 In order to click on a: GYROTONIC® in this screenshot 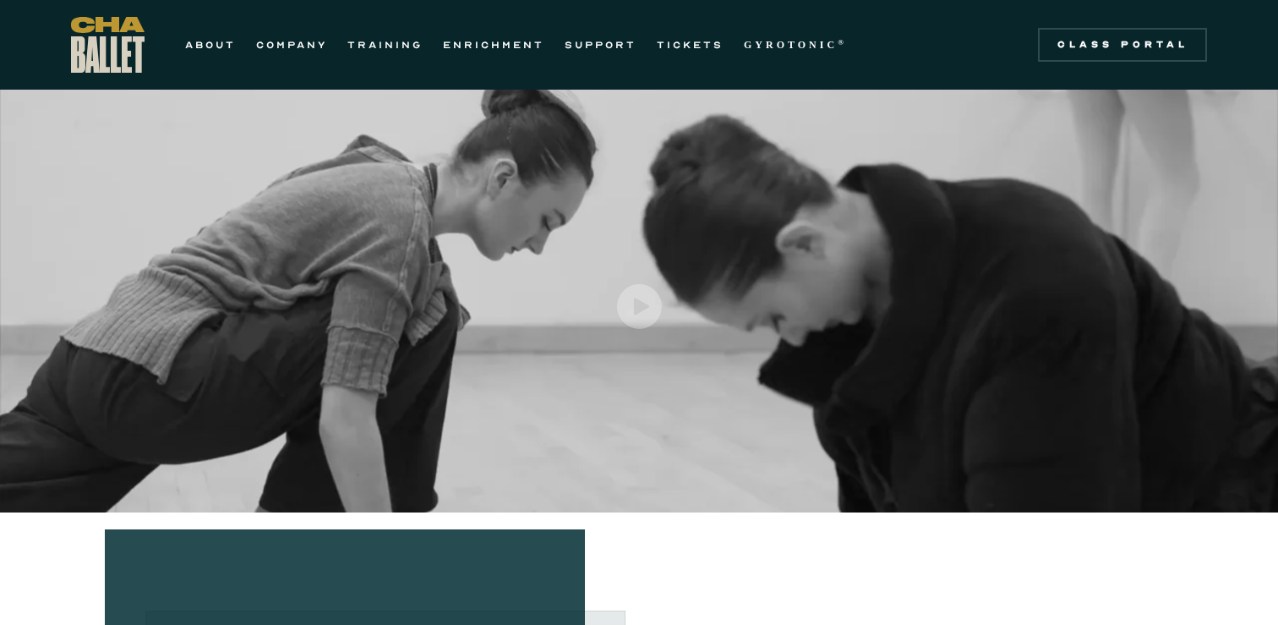, I will do `click(795, 45)`.